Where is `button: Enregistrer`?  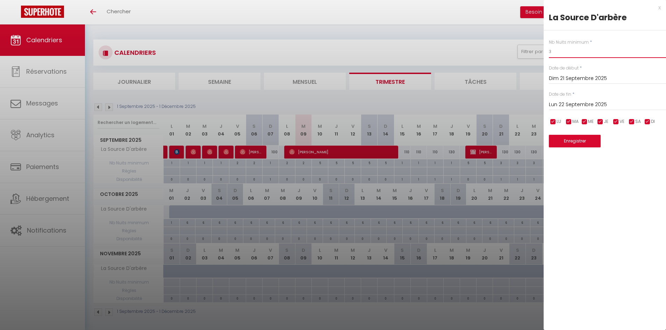
button: Enregistrer is located at coordinates (575, 141).